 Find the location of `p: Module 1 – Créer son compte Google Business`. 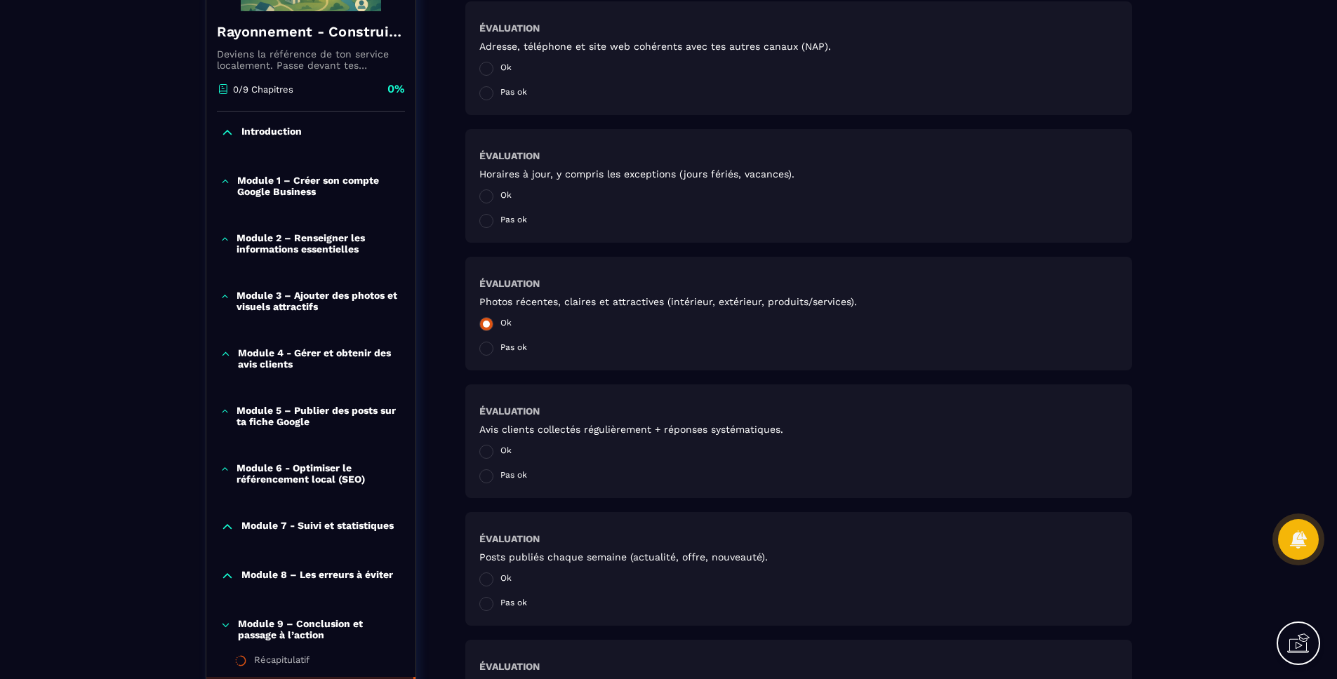

p: Module 1 – Créer son compte Google Business is located at coordinates (319, 186).